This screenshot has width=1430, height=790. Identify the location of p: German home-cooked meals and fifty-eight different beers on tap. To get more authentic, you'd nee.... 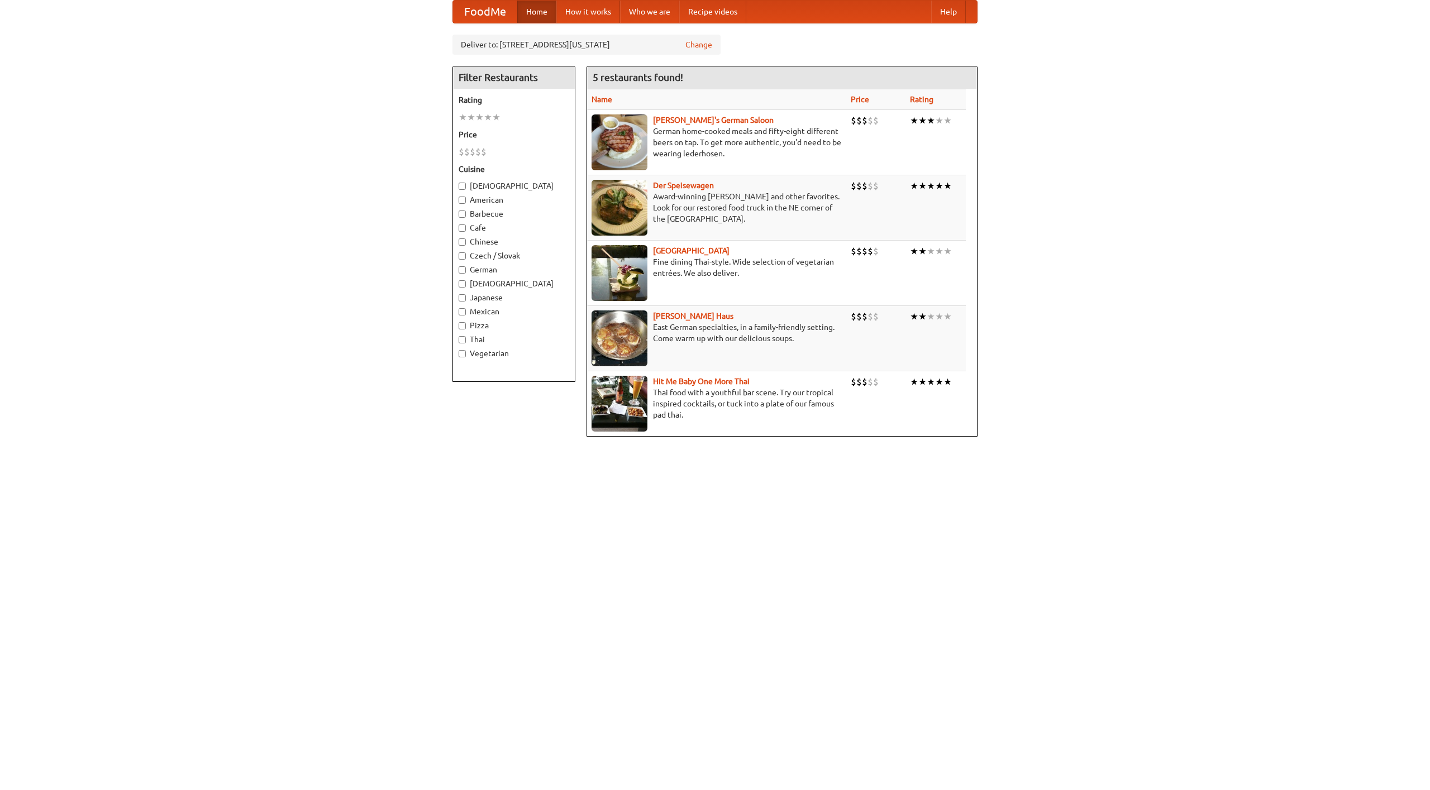
(717, 142).